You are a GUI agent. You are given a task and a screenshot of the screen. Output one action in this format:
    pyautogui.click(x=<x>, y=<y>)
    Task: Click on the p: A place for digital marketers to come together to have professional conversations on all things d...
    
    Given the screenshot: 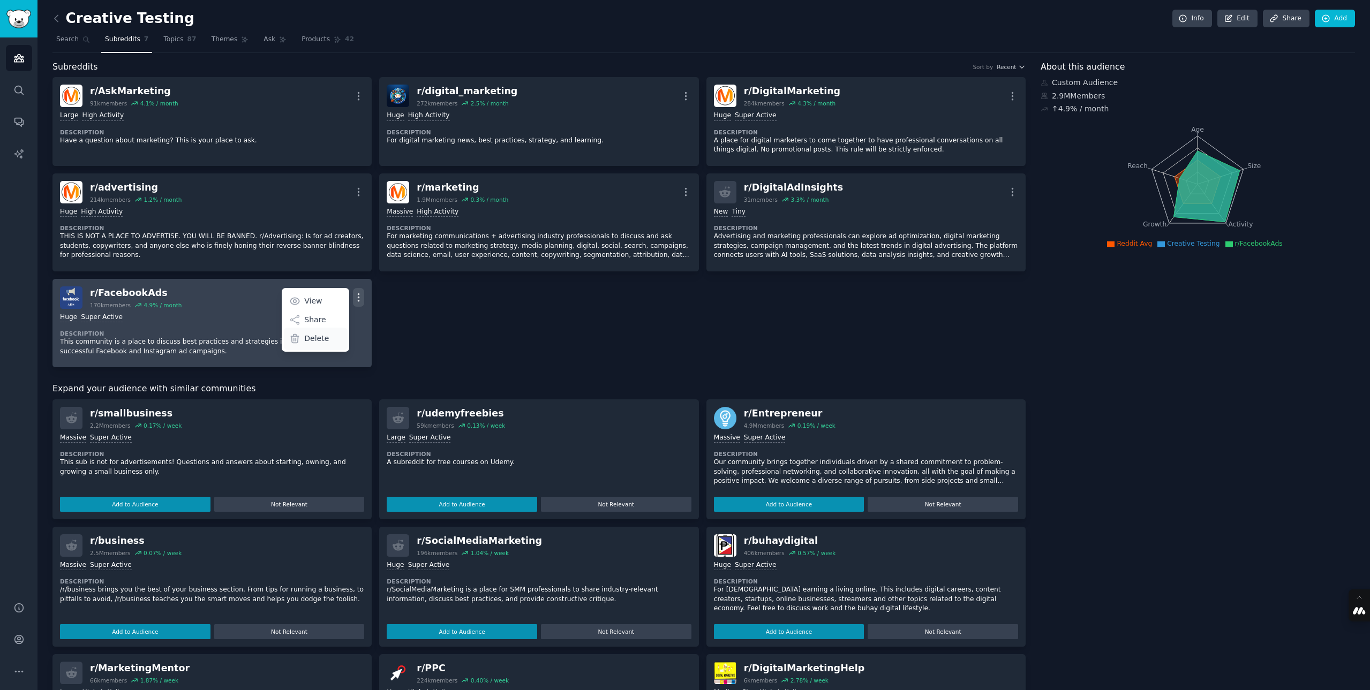 What is the action you would take?
    pyautogui.click(x=866, y=145)
    